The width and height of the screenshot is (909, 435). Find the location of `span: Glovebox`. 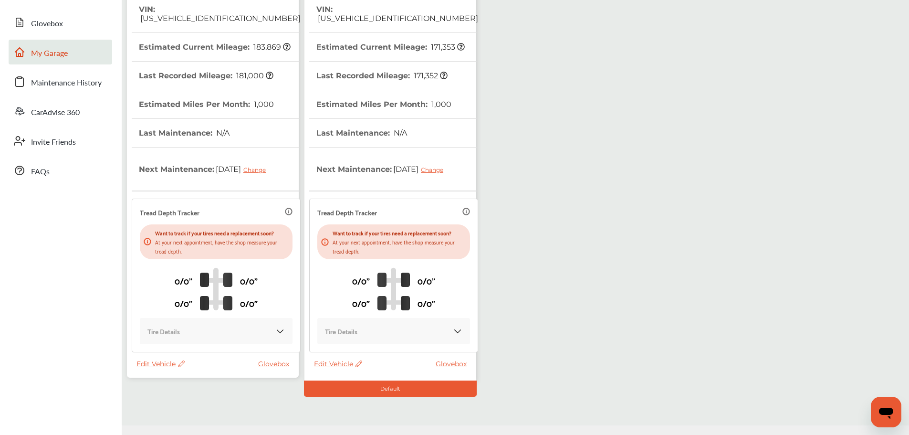

span: Glovebox is located at coordinates (47, 24).